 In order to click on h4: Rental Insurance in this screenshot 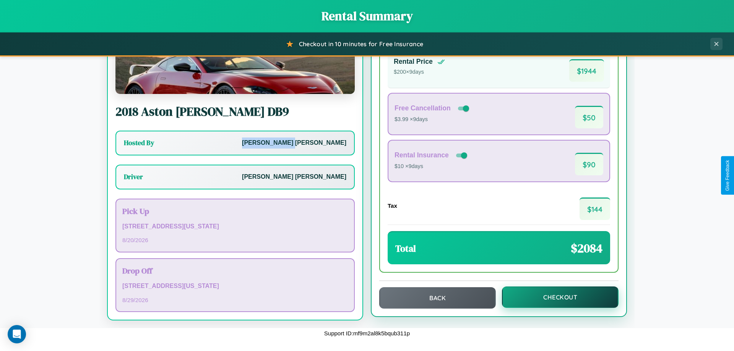, I will do `click(422, 155)`.